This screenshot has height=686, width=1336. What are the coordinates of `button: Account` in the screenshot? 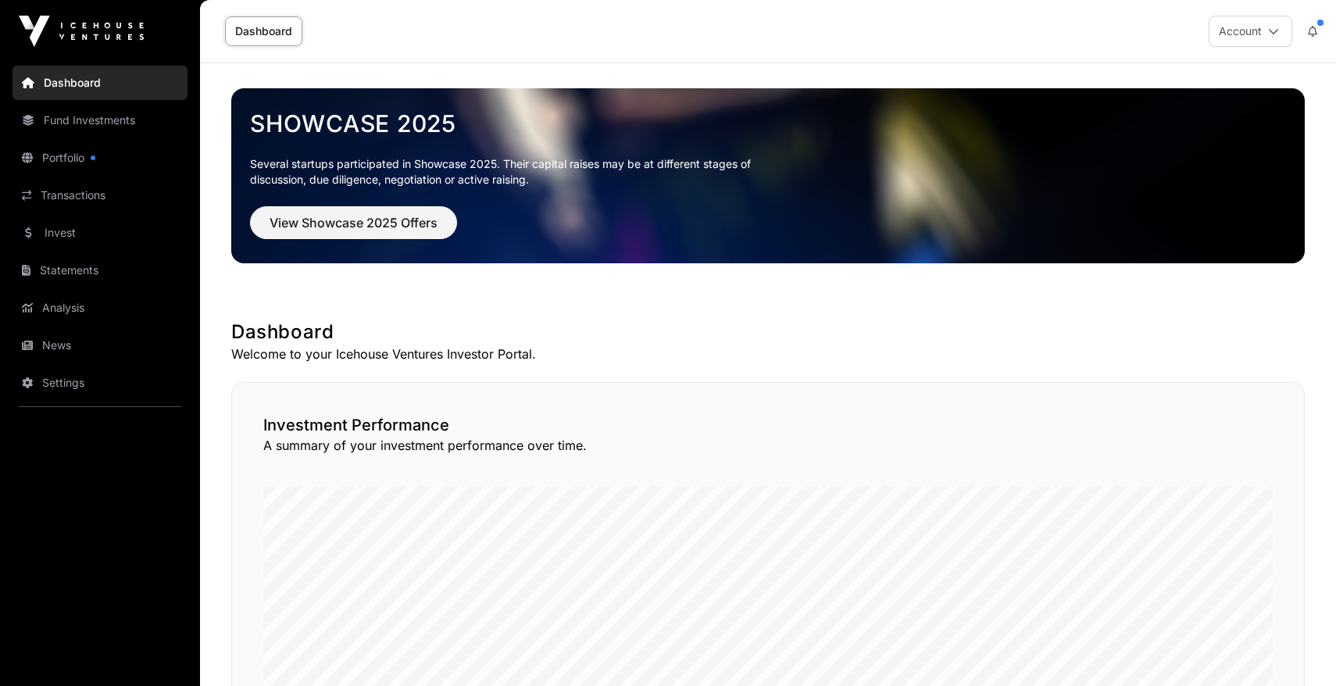 It's located at (1250, 31).